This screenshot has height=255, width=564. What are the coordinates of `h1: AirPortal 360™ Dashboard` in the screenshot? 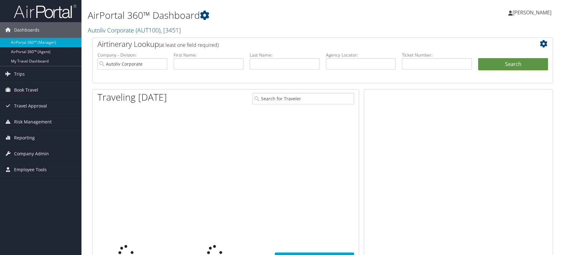 It's located at (244, 15).